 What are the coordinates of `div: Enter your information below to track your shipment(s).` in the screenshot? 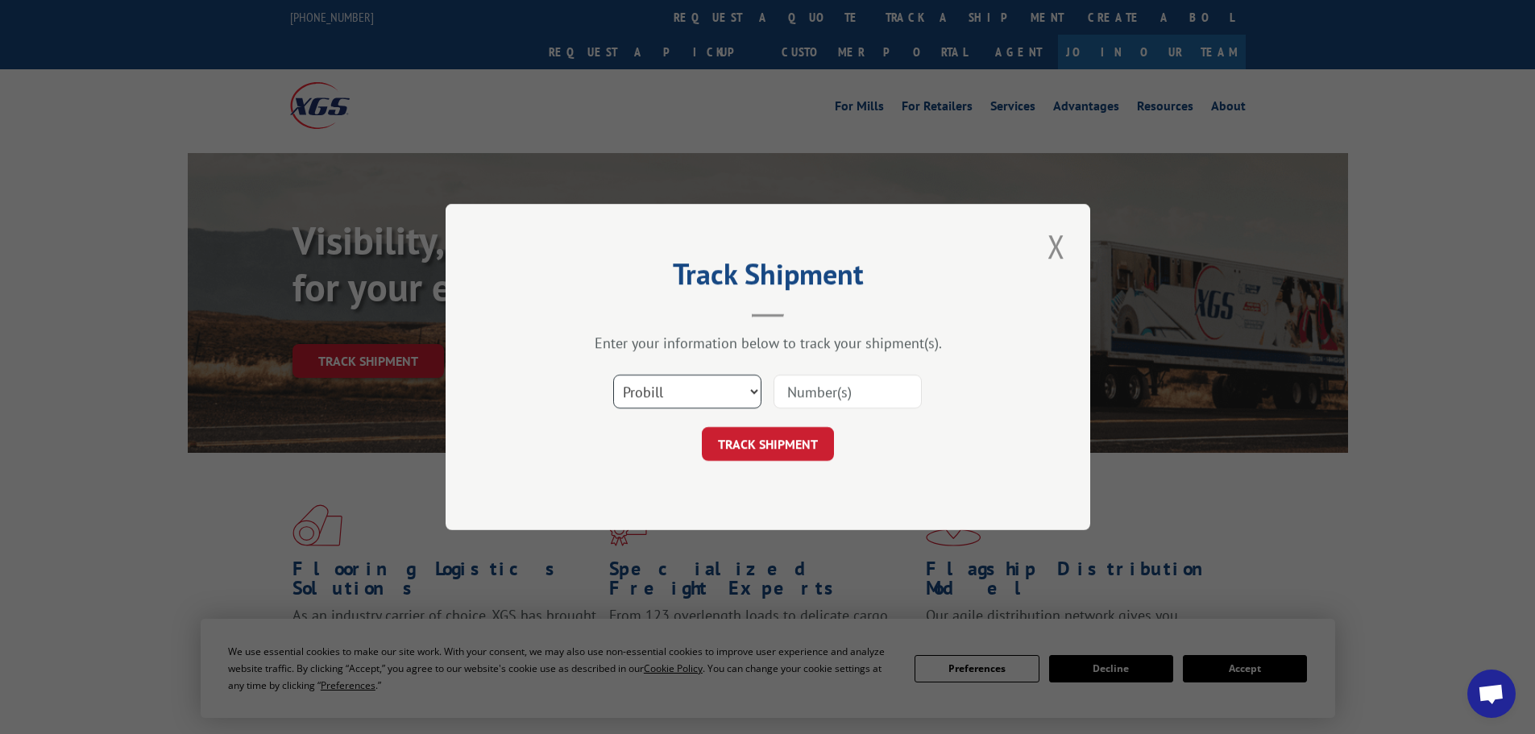 It's located at (768, 343).